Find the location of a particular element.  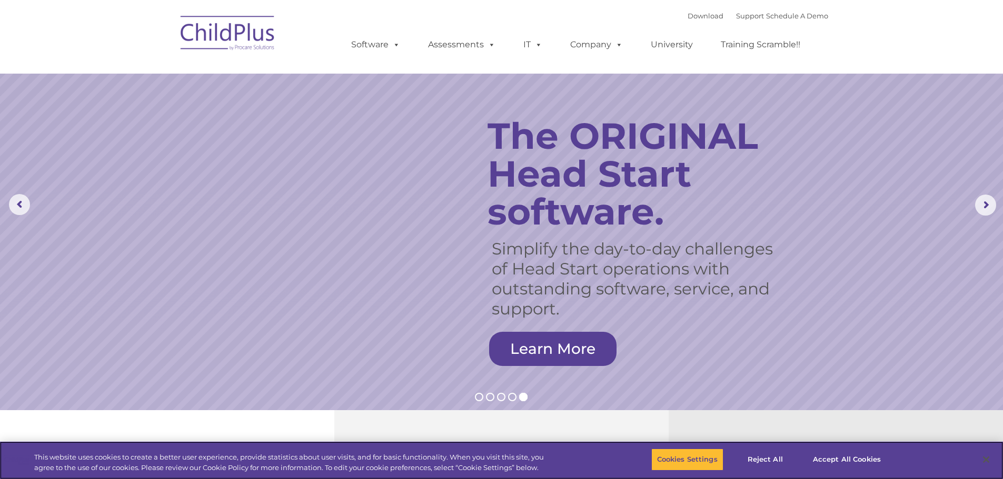

rs-layer: Simplify the day-to-day challenges of Head Start operations with outstanding software, service, a... is located at coordinates (638, 279).